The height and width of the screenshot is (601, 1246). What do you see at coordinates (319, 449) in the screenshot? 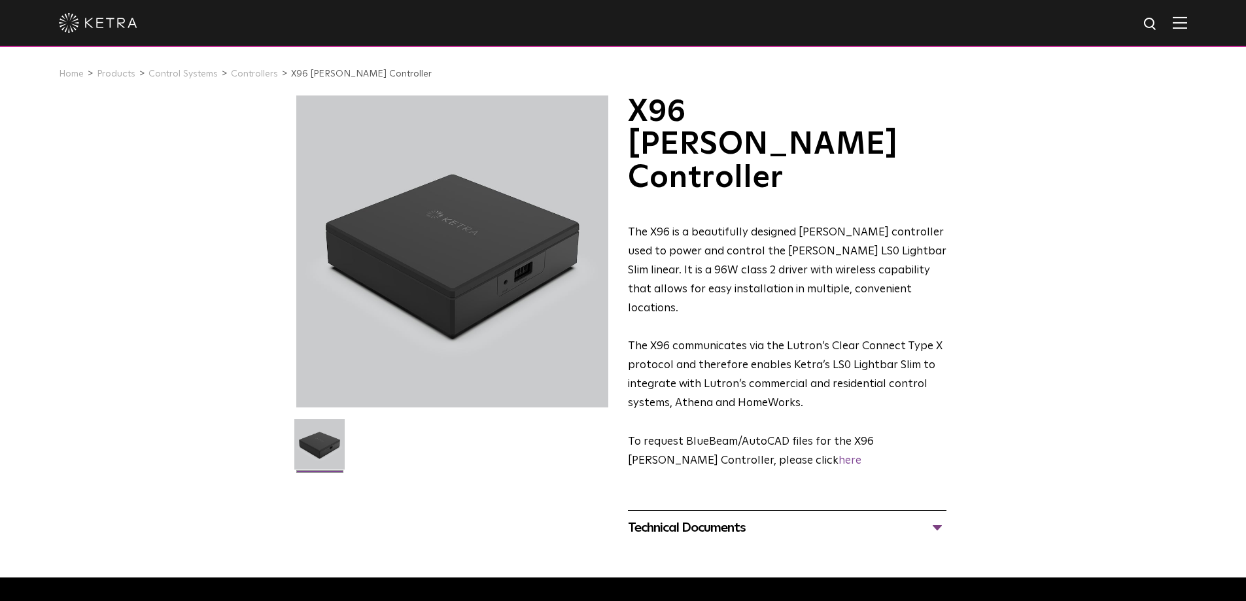
I see `img: X96-Controller-2021-Web-Square` at bounding box center [319, 449].